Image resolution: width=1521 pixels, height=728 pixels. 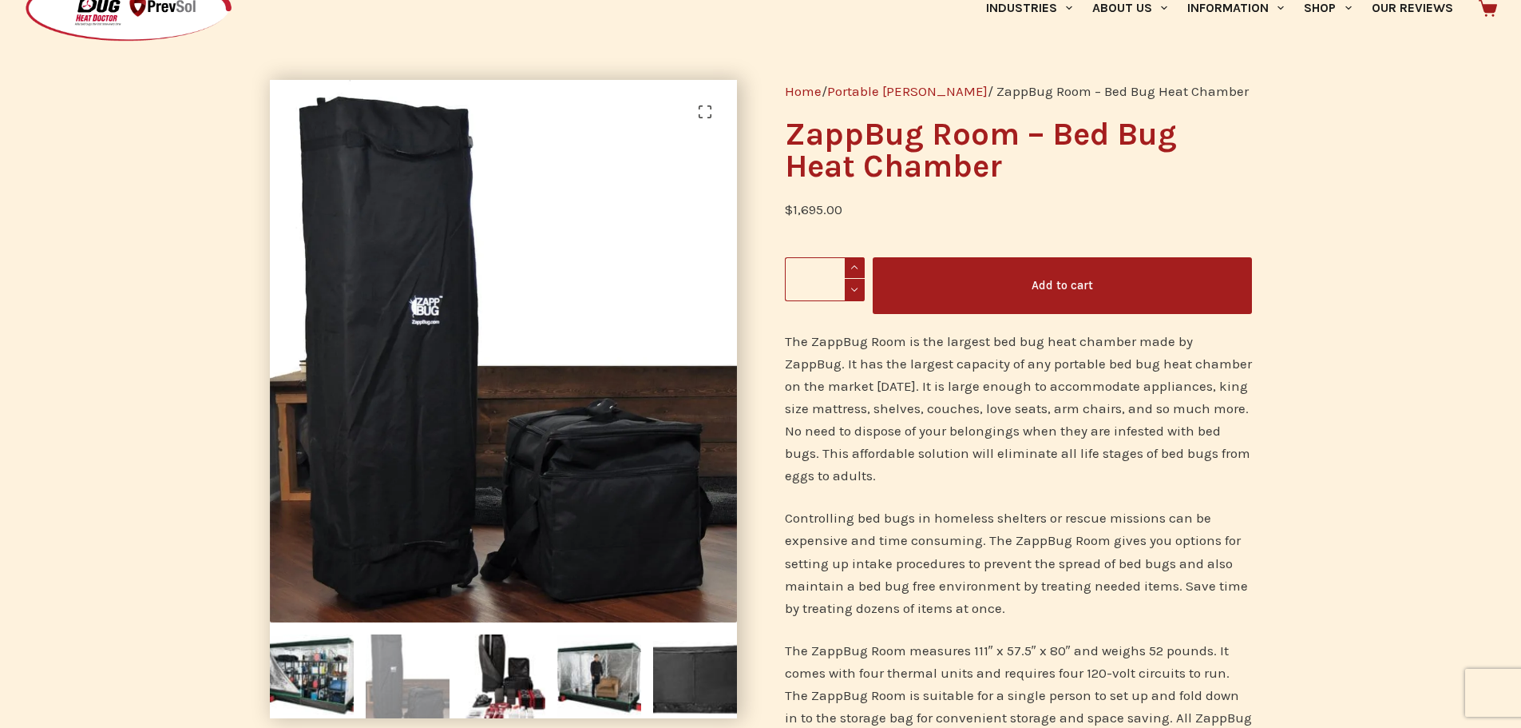 I want to click on nav: Breadcrumb, so click(x=1018, y=91).